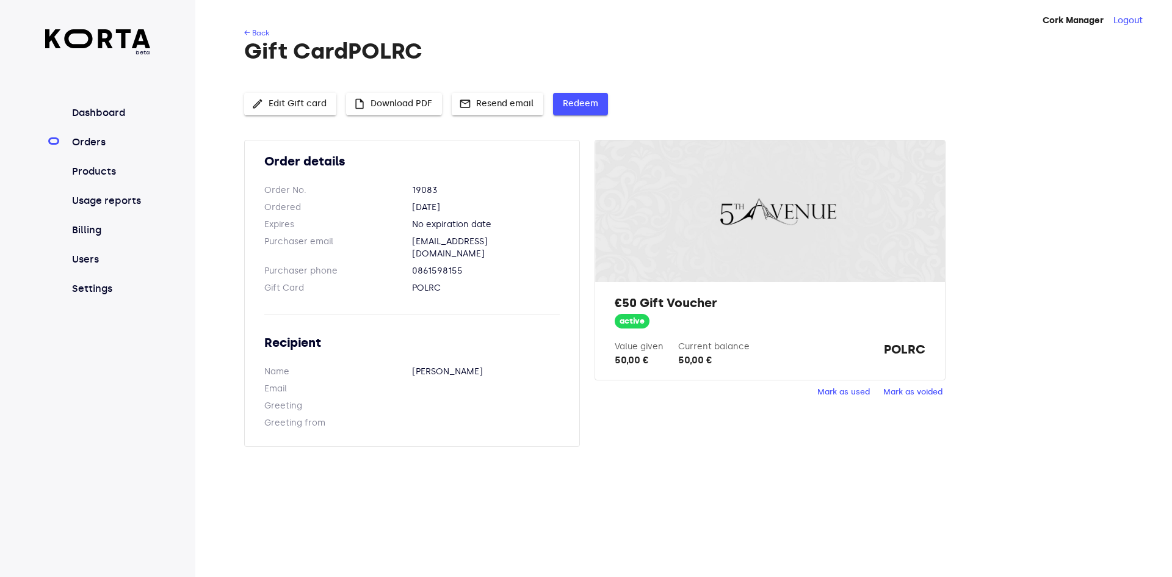  What do you see at coordinates (360, 104) in the screenshot?
I see `span: insert_drive_file` at bounding box center [360, 104].